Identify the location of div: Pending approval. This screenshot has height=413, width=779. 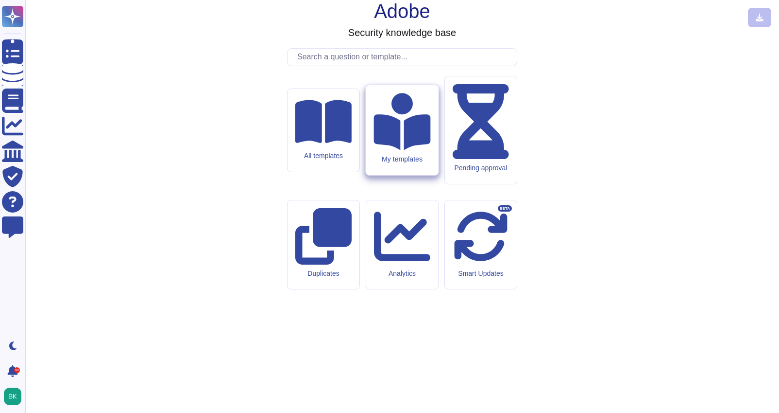
(481, 168).